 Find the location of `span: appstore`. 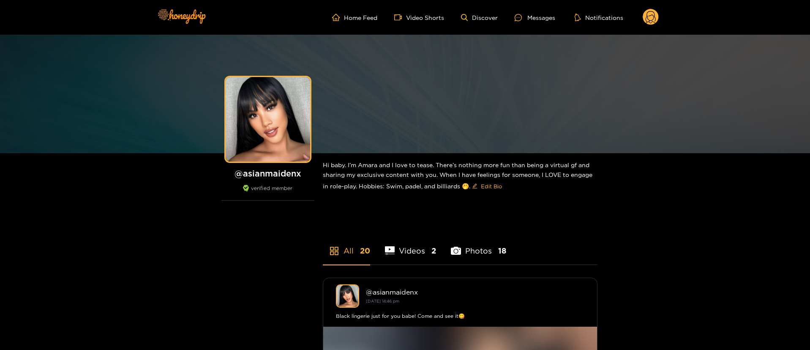

span: appstore is located at coordinates (334, 251).